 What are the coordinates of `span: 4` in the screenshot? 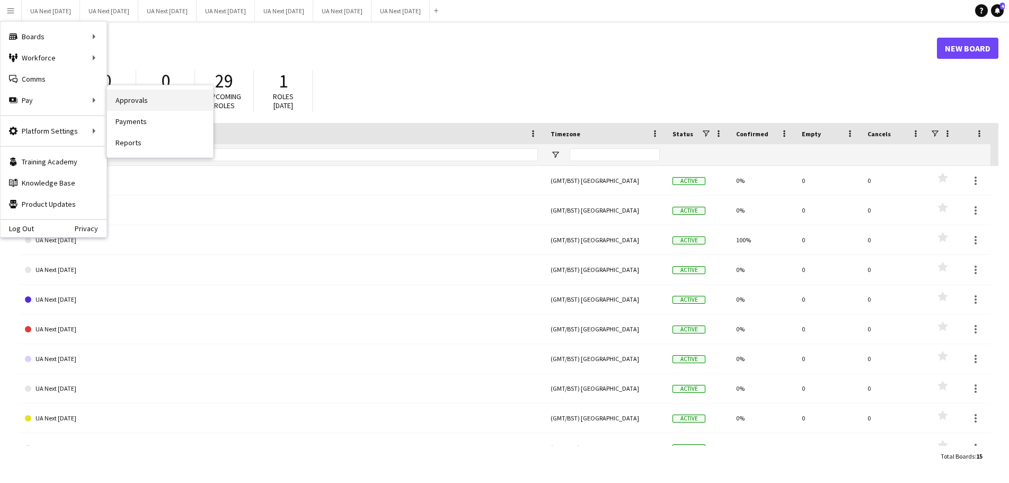 It's located at (1002, 6).